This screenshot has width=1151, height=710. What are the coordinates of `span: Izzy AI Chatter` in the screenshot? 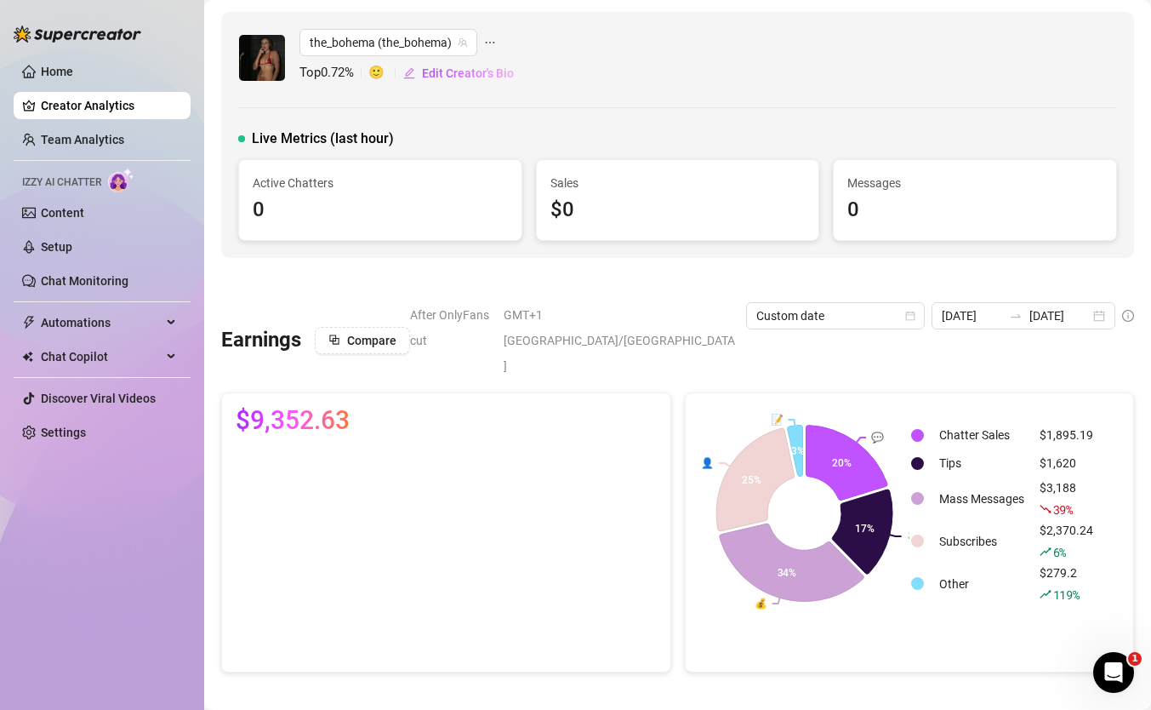 It's located at (61, 182).